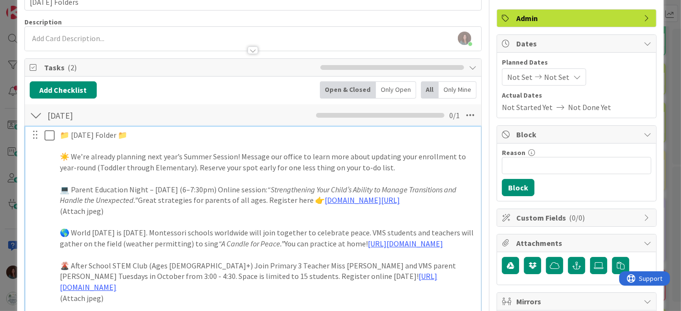 The image size is (681, 311). I want to click on span: ( 2 ), so click(72, 67).